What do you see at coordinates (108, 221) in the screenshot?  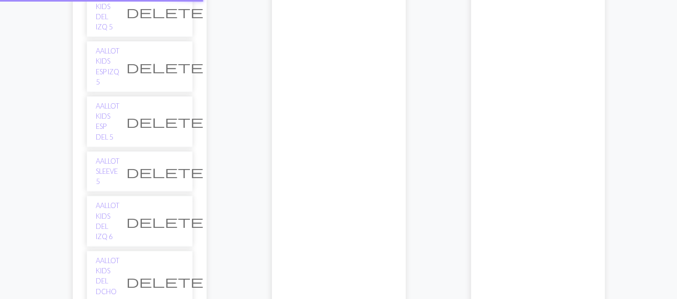 I see `a: AALLOT KIDS DEL IZQ 6` at bounding box center [108, 221].